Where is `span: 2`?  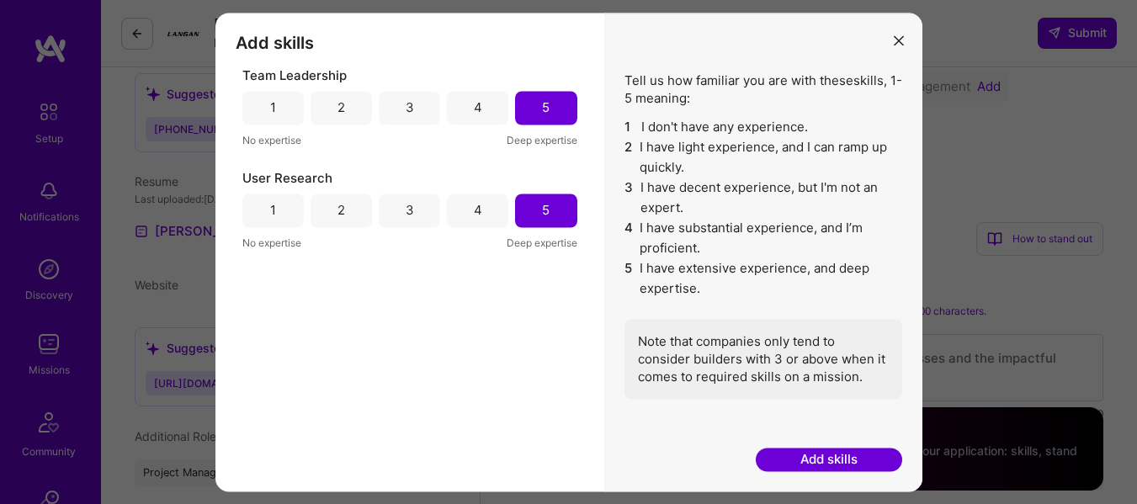
span: 2 is located at coordinates (628, 157).